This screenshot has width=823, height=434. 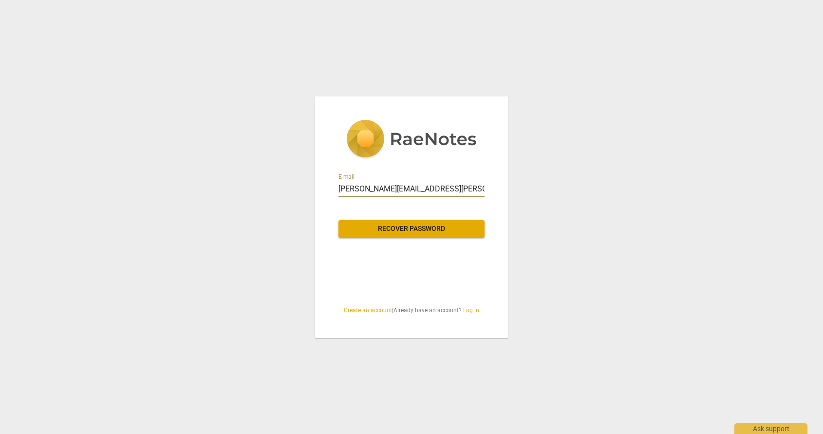 I want to click on div: Ask support, so click(x=771, y=429).